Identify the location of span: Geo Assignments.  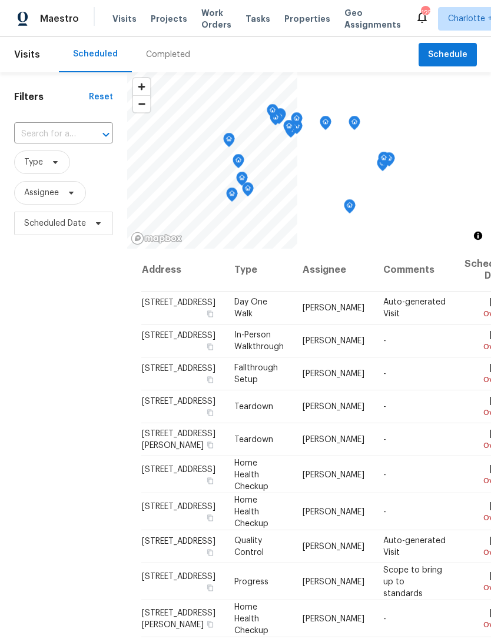
(372, 19).